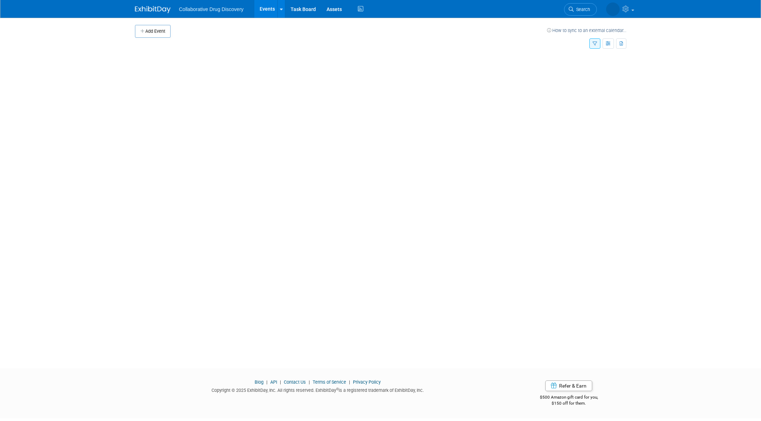  Describe the element at coordinates (367, 382) in the screenshot. I see `a: Privacy Policy` at that location.